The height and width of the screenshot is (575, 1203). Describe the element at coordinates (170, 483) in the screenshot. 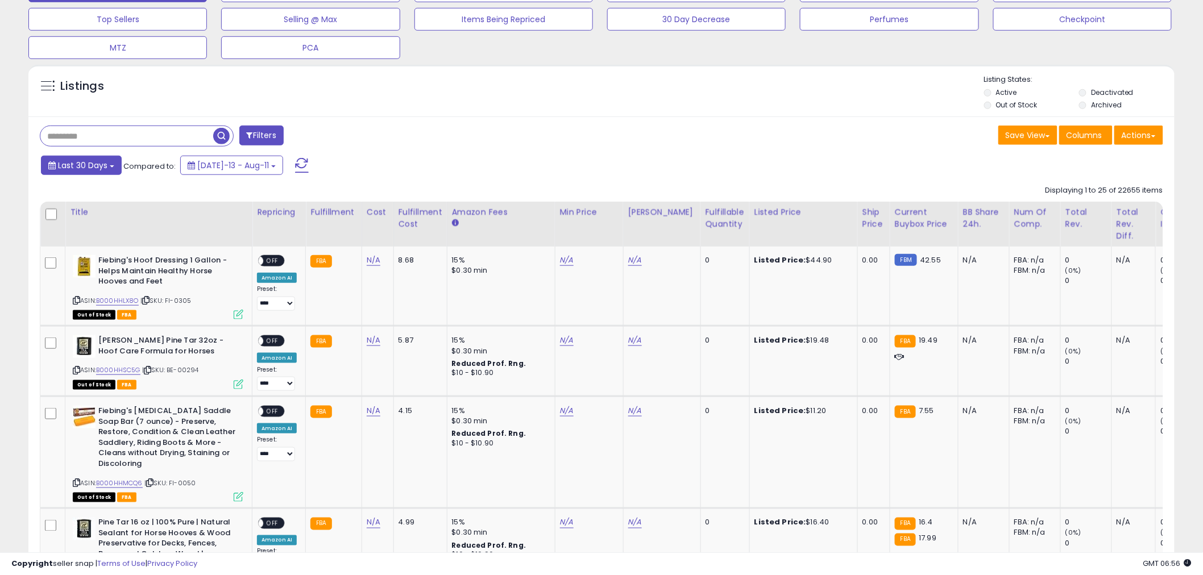

I see `span: | SKU: FI-0050` at that location.